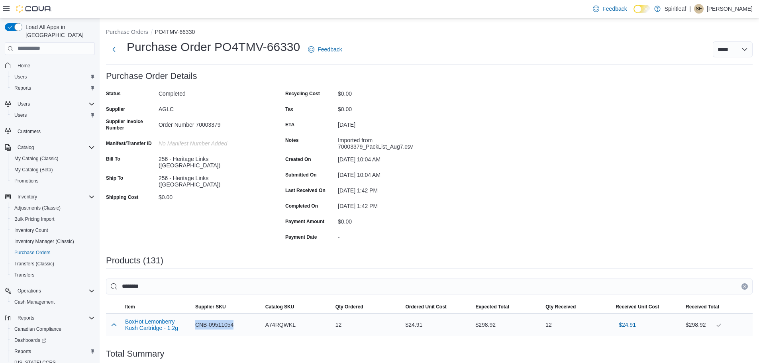  I want to click on button: Item, so click(157, 307).